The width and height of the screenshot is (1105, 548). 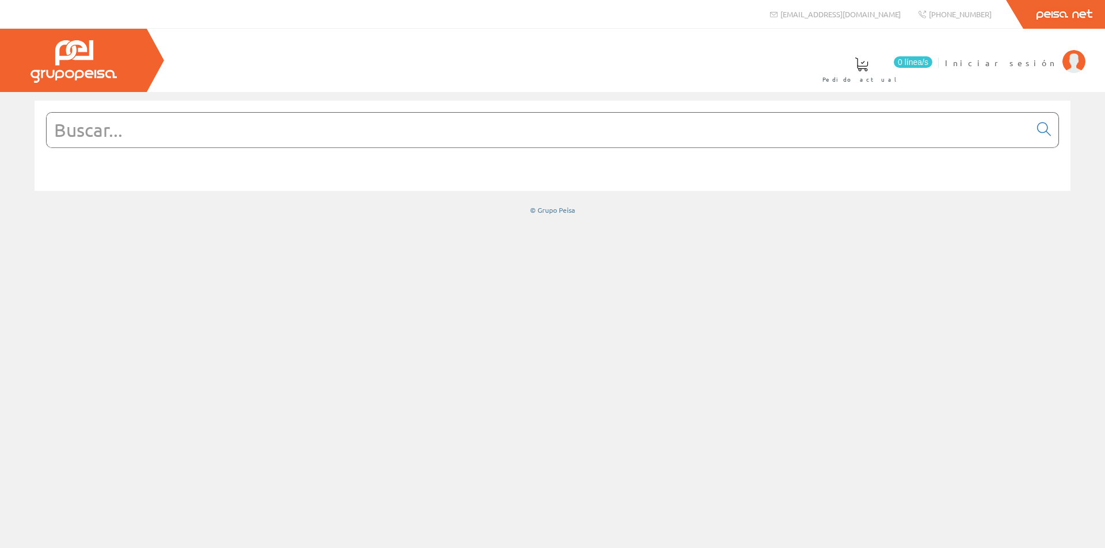 What do you see at coordinates (861, 79) in the screenshot?
I see `span: Pedido actual` at bounding box center [861, 79].